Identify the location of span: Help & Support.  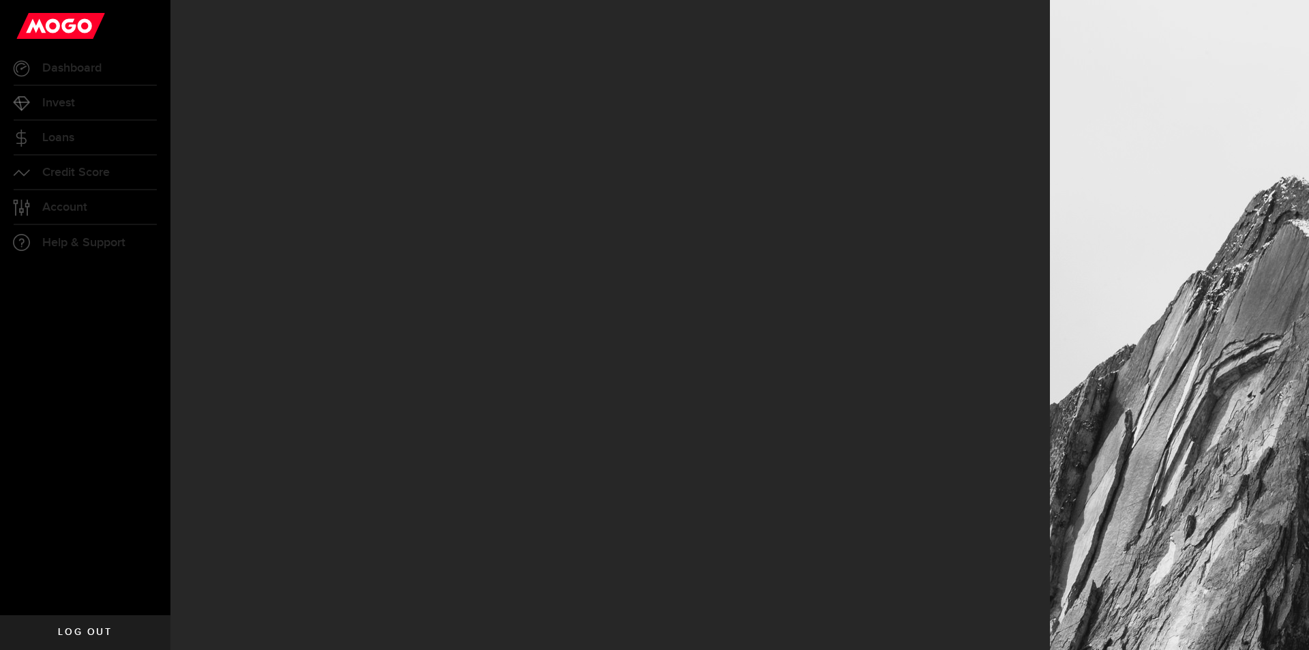
(84, 243).